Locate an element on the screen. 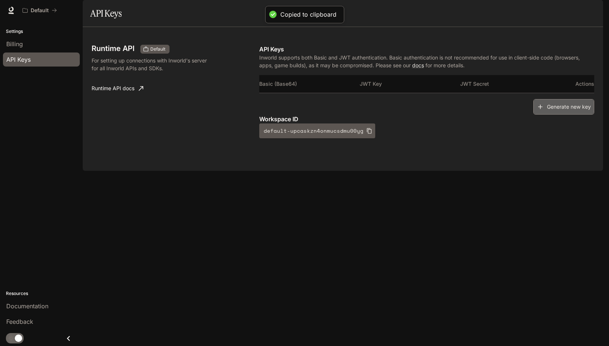  th: JWT Secret is located at coordinates (511, 84).